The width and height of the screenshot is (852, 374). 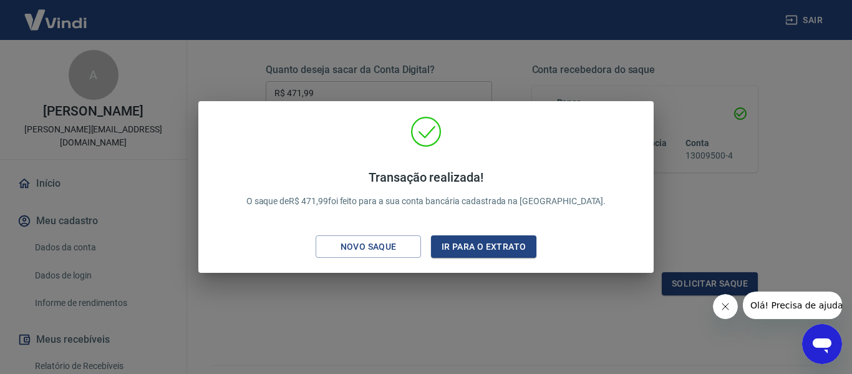 I want to click on div: Novo saque, so click(x=369, y=246).